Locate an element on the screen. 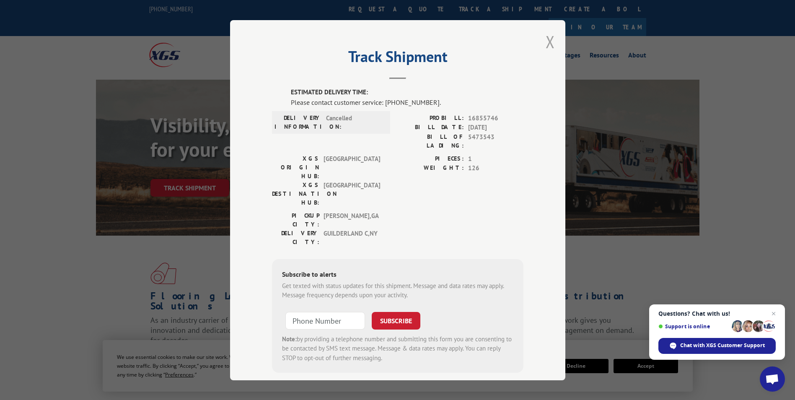 This screenshot has height=400, width=795. label: DELIVERY CITY: is located at coordinates (295, 237).